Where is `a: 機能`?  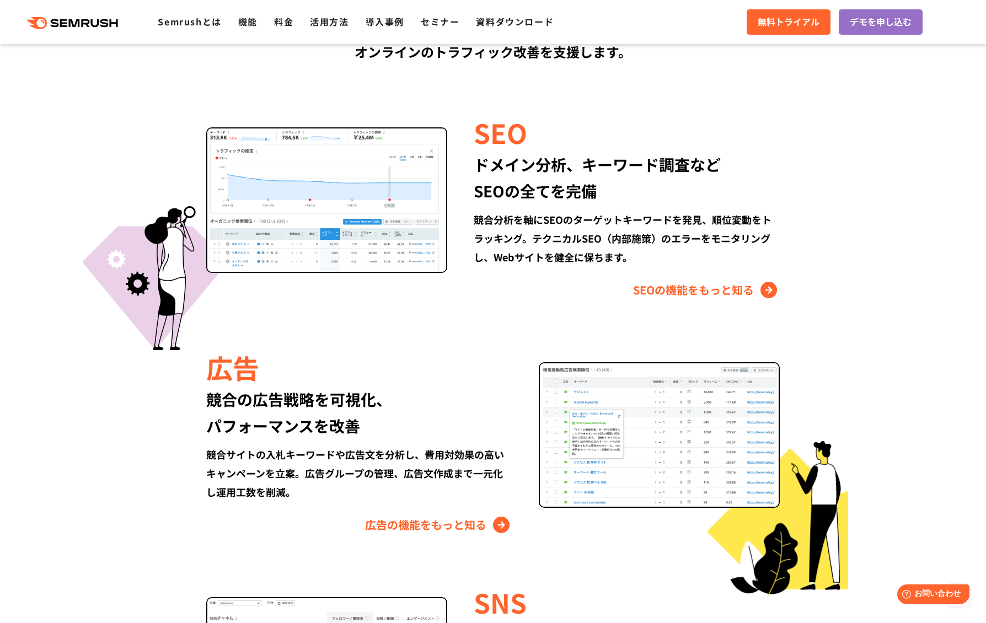
a: 機能 is located at coordinates (248, 22).